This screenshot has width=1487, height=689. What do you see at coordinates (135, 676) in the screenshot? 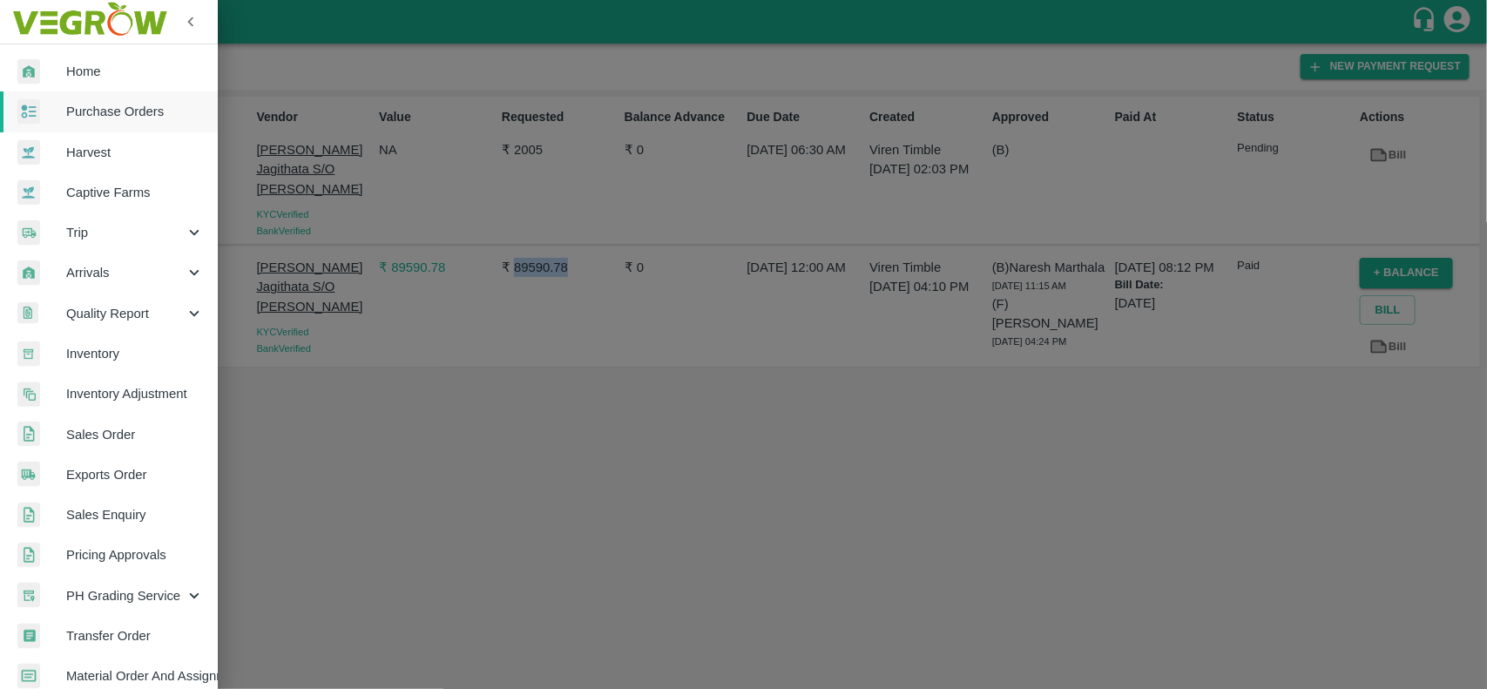
I see `span: Material Order And Assignment` at bounding box center [135, 676].